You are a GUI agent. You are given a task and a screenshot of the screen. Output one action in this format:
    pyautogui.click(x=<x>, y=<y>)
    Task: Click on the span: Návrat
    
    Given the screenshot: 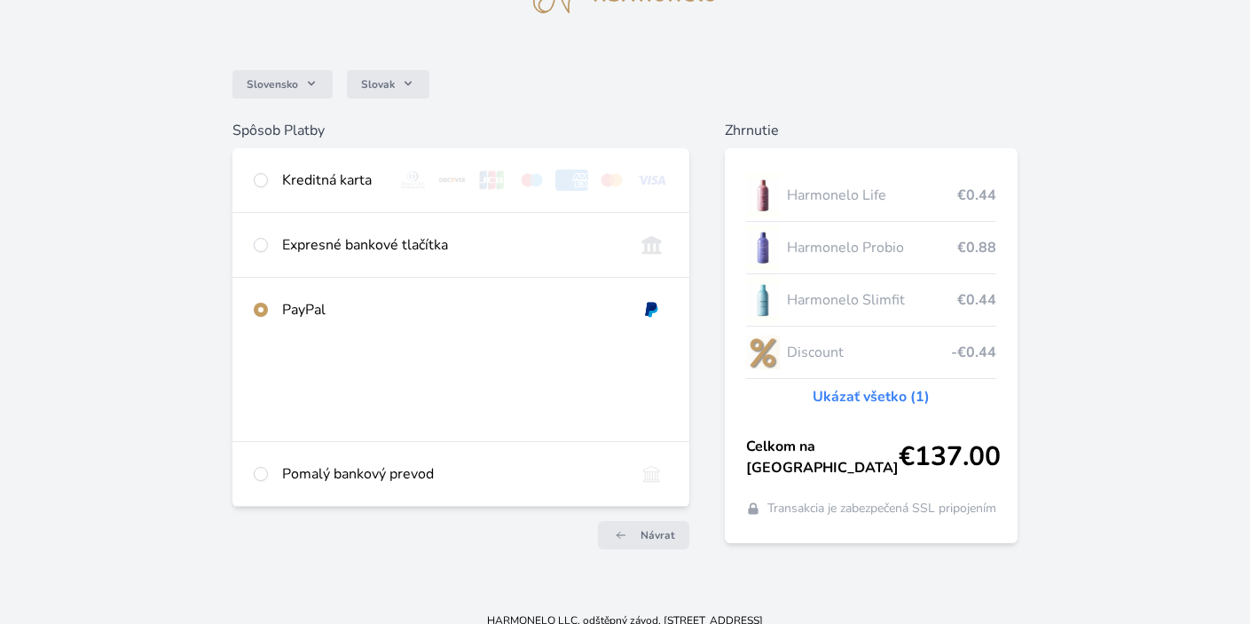 What is the action you would take?
    pyautogui.click(x=657, y=535)
    